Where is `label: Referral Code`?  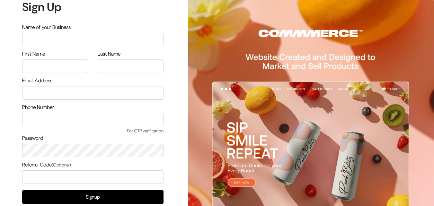 label: Referral Code is located at coordinates (47, 165).